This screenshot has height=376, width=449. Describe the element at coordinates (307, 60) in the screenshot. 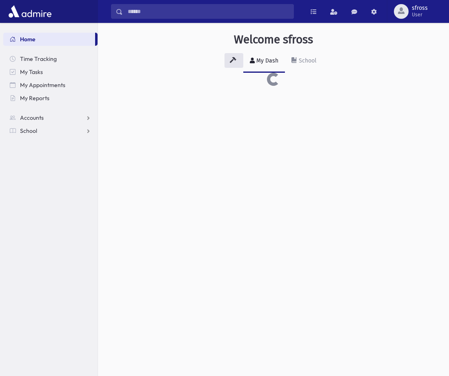

I see `div: School` at that location.